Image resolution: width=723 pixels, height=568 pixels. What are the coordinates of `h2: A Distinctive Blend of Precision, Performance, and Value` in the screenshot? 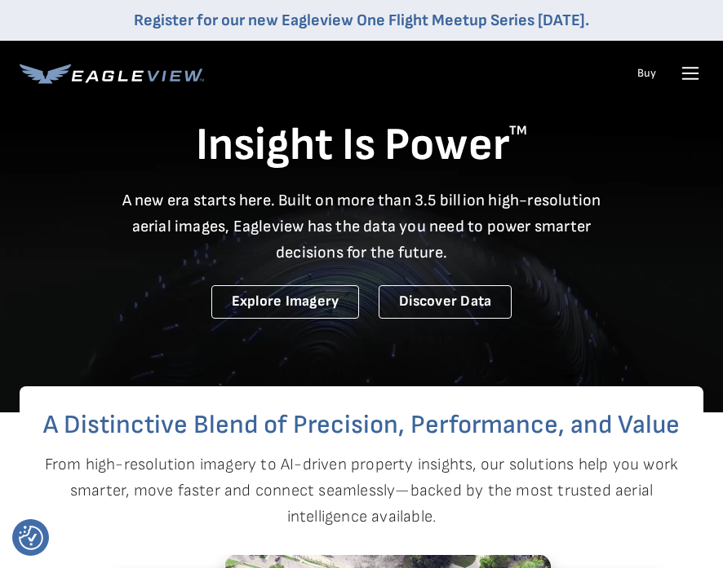 It's located at (361, 426).